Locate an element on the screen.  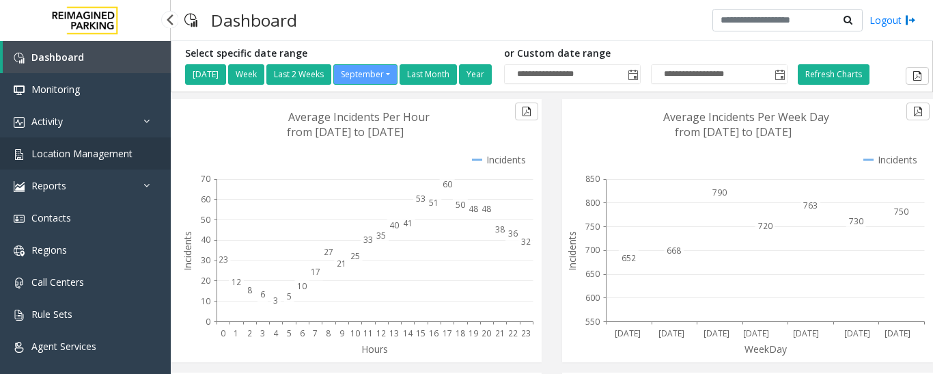
text: 40 is located at coordinates (206, 239).